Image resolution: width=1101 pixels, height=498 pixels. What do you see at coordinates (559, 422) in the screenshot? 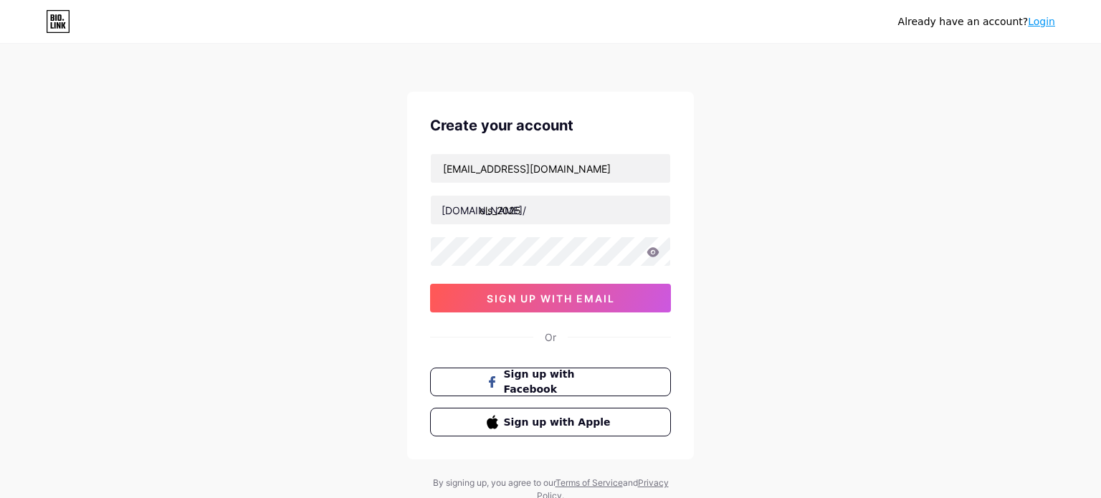
I see `span: Sign up with Apple` at bounding box center [559, 422].